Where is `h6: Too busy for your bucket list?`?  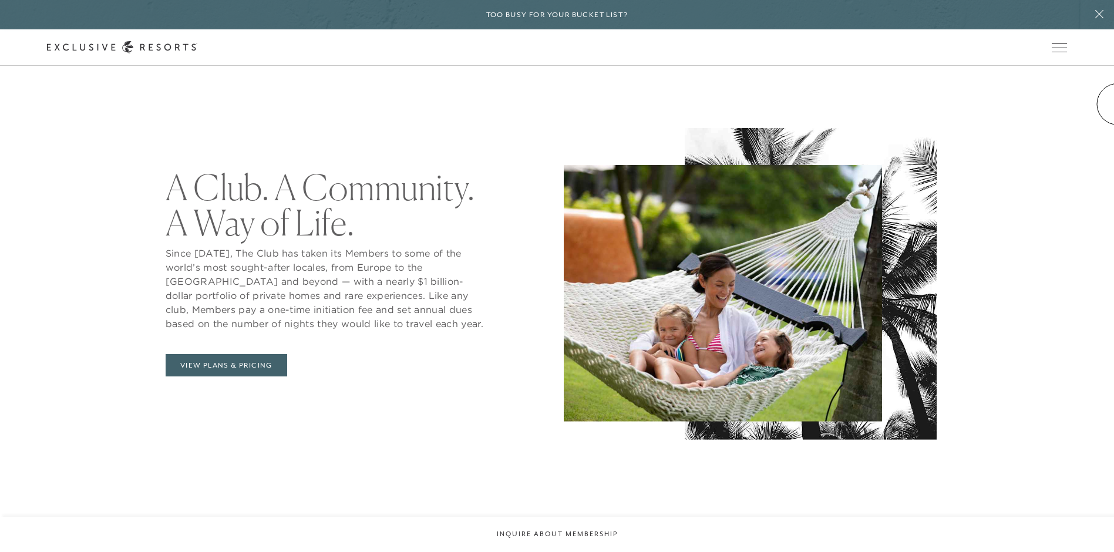
h6: Too busy for your bucket list? is located at coordinates (557, 15).